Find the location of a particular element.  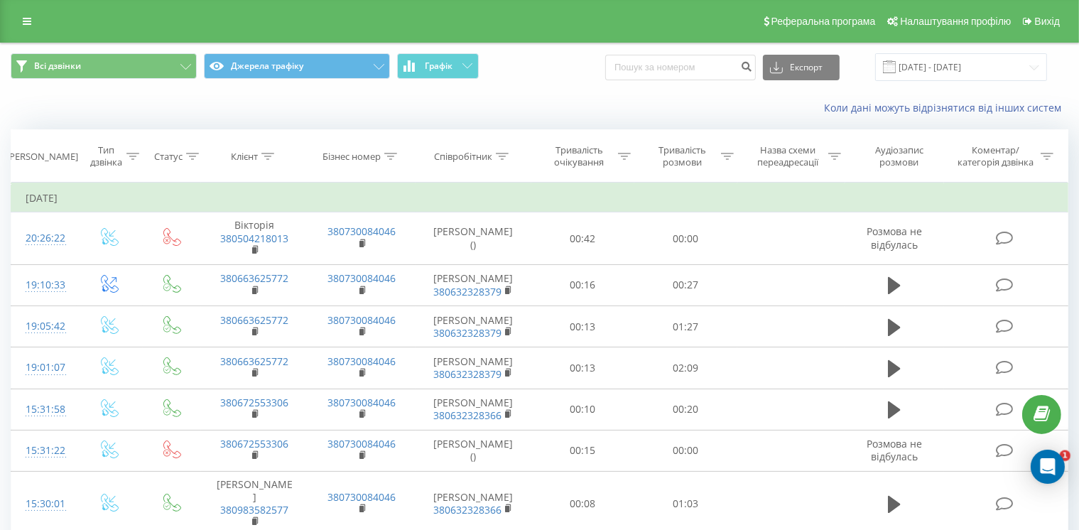

span: Графік is located at coordinates (438, 66).